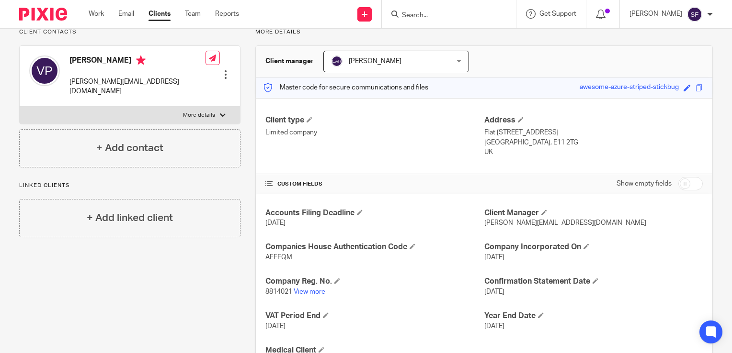 The width and height of the screenshot is (732, 353). I want to click on span: AFFFQM, so click(279, 258).